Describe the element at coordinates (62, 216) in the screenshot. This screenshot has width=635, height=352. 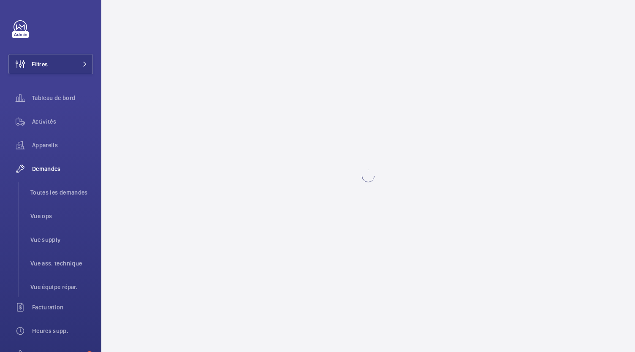
I see `span: Vue ops` at that location.